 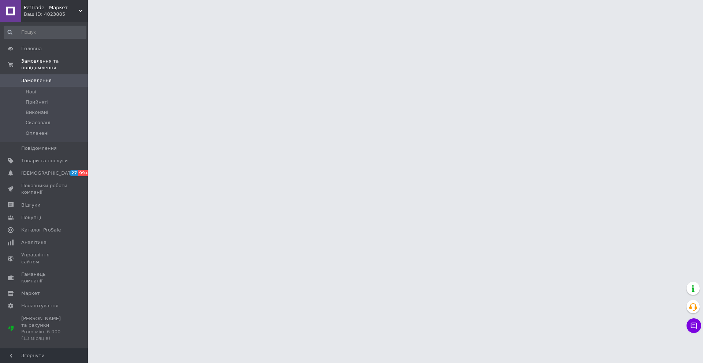 What do you see at coordinates (40, 306) in the screenshot?
I see `span: Налаштування` at bounding box center [40, 306].